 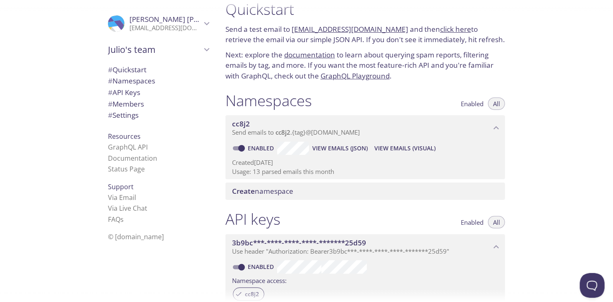 What do you see at coordinates (128, 147) in the screenshot?
I see `a: GraphQL API` at bounding box center [128, 147].